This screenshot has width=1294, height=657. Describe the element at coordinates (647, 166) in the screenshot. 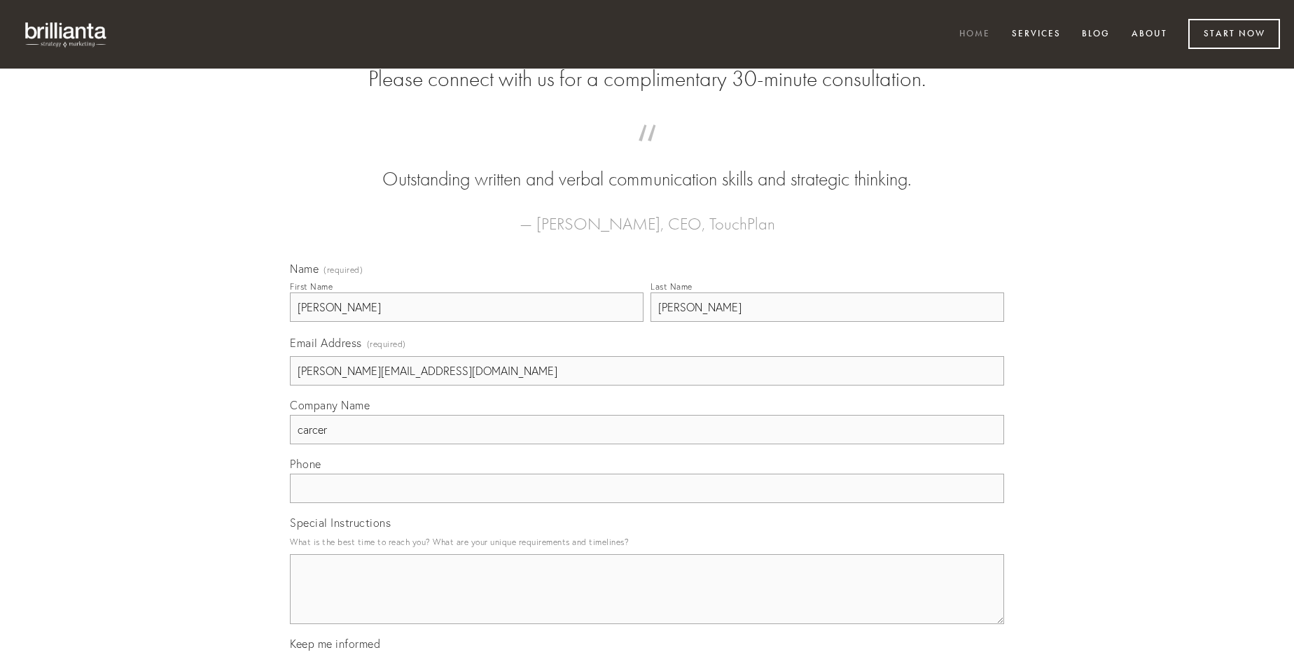

I see `blockquote: Outstanding written and verbal communication skills and strategic thinking.` at that location.